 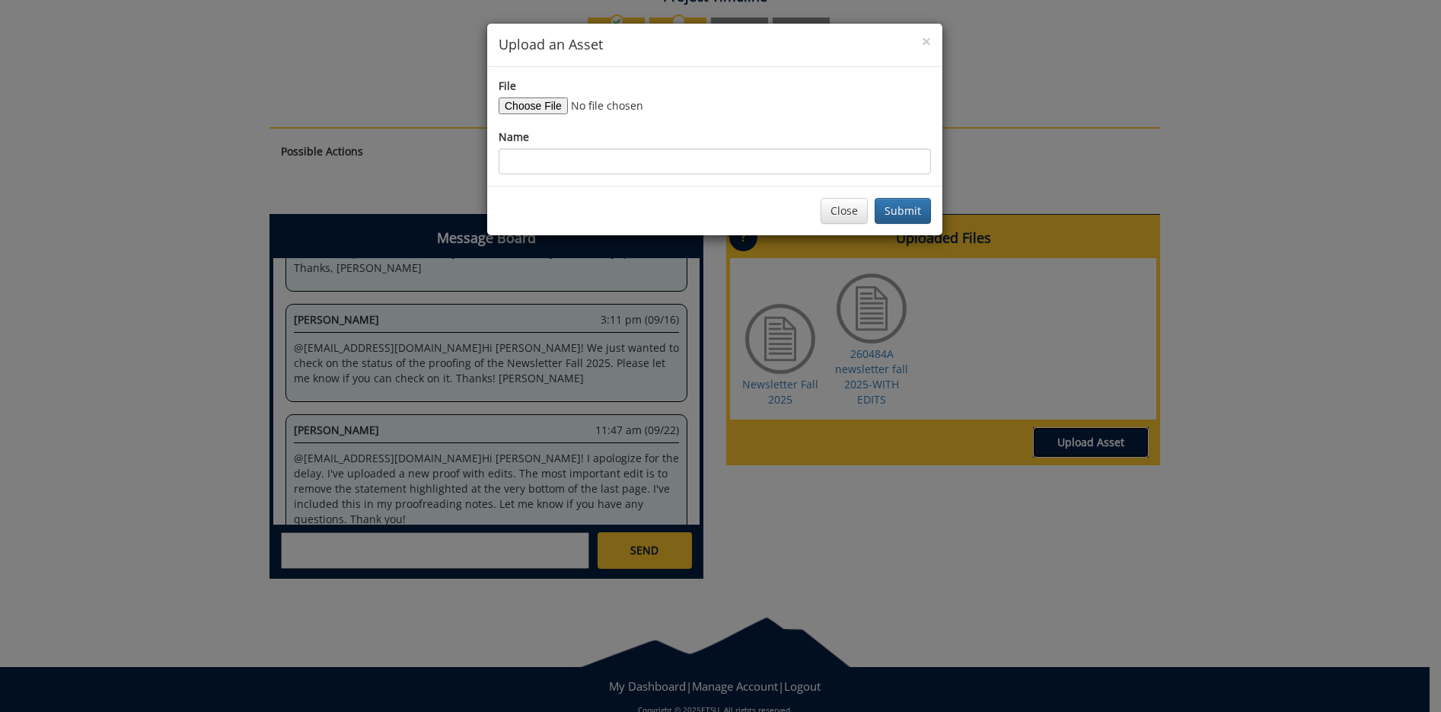 I want to click on label: File, so click(x=507, y=86).